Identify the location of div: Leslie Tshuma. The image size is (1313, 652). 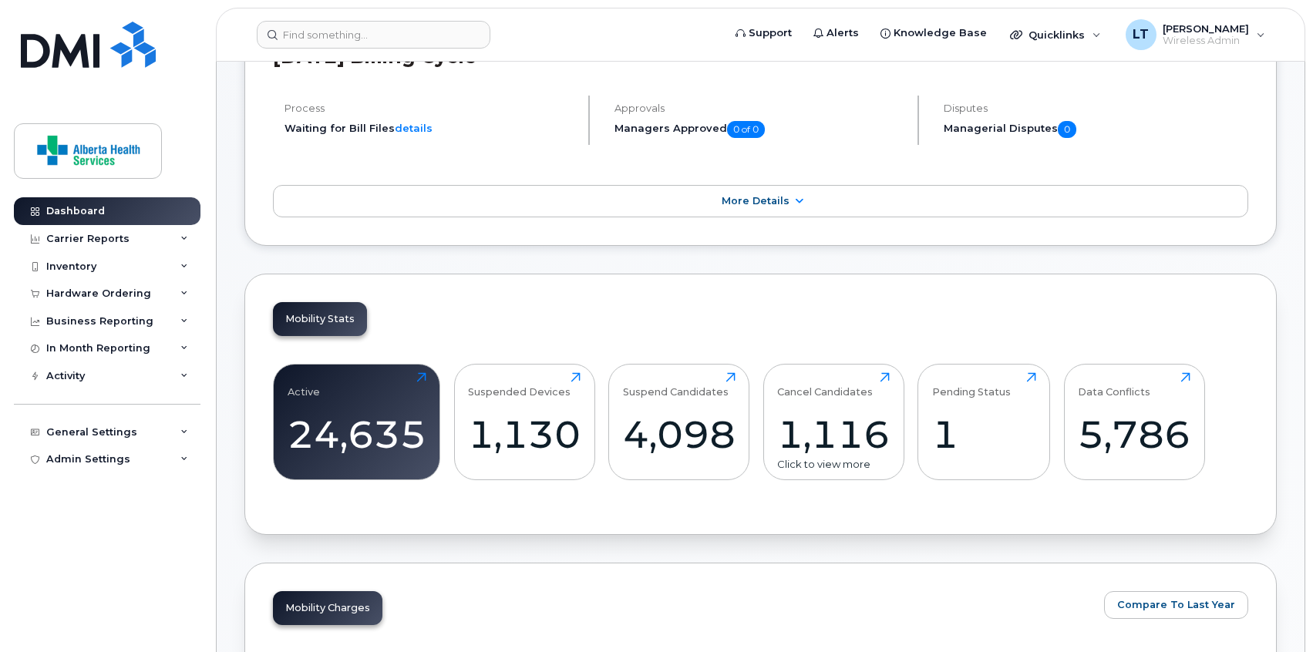
(1195, 35).